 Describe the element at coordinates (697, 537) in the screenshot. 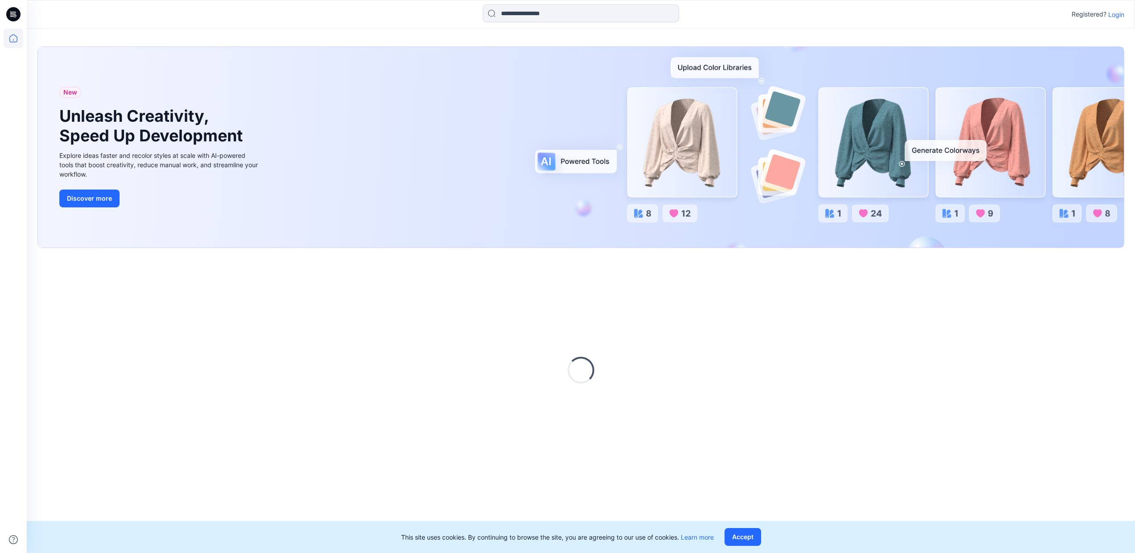

I see `a: Learn more` at that location.